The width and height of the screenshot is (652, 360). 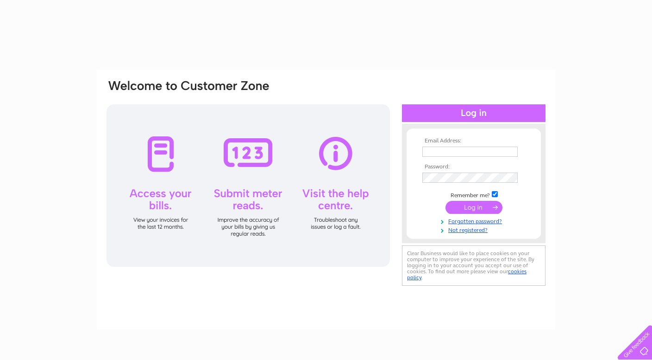 I want to click on a: Forgotten password?, so click(x=475, y=220).